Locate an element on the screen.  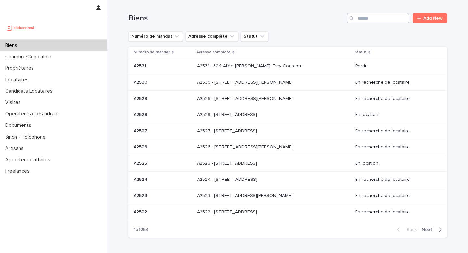
p: A2525 is located at coordinates (141, 162).